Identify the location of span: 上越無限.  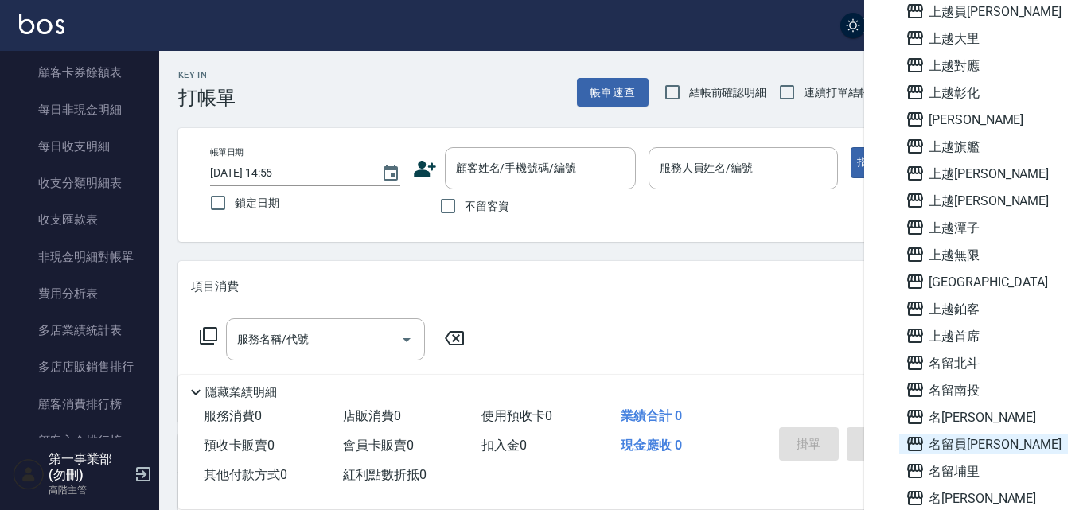
(984, 255).